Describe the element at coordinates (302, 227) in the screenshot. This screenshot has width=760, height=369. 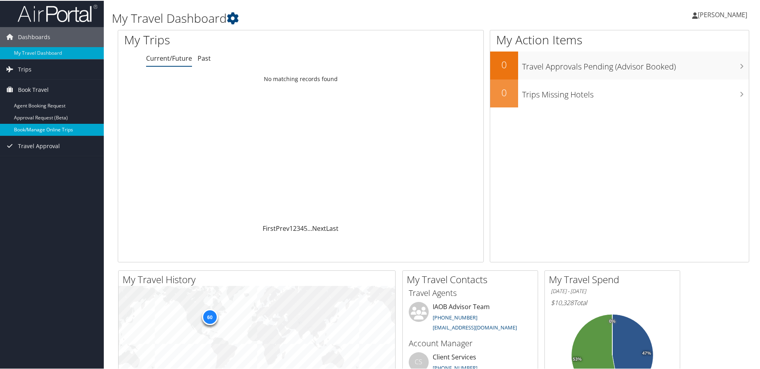
I see `a: 4` at that location.